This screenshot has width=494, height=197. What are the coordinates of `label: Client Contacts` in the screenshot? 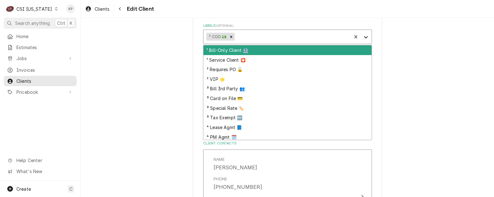 It's located at (287, 144).